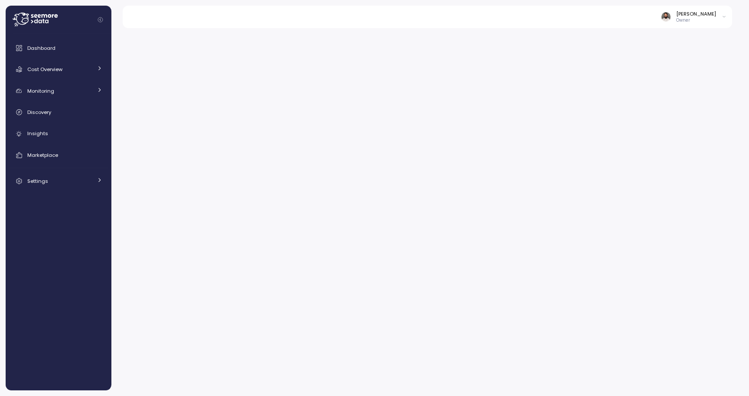  Describe the element at coordinates (58, 112) in the screenshot. I see `a: Discovery` at that location.